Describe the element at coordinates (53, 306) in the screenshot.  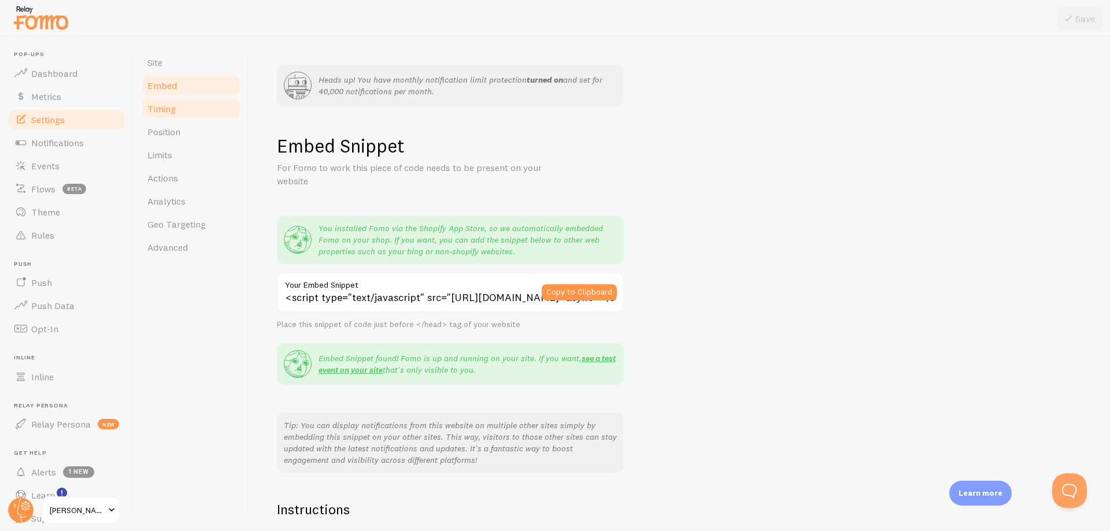
I see `span: Push Data` at that location.